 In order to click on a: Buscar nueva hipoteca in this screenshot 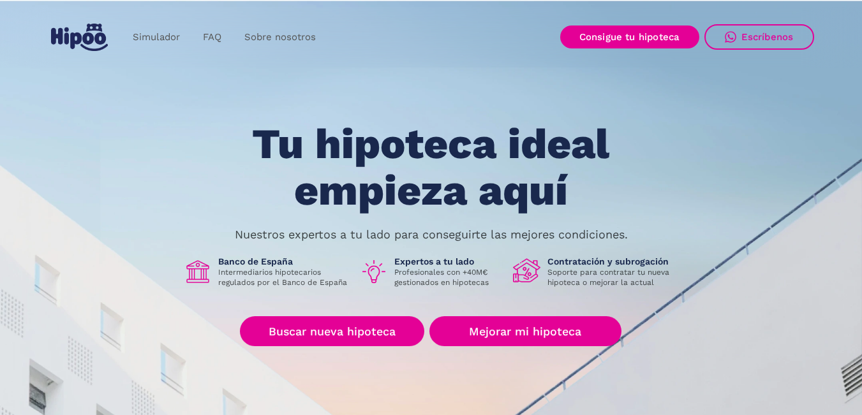, I will do `click(332, 332)`.